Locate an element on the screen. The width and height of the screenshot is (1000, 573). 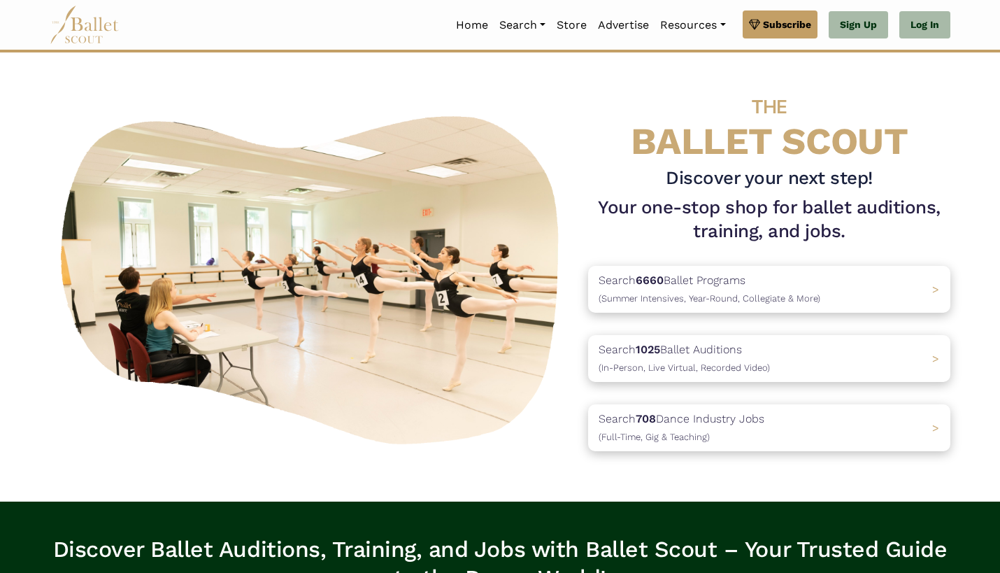
a: Log In is located at coordinates (924, 25).